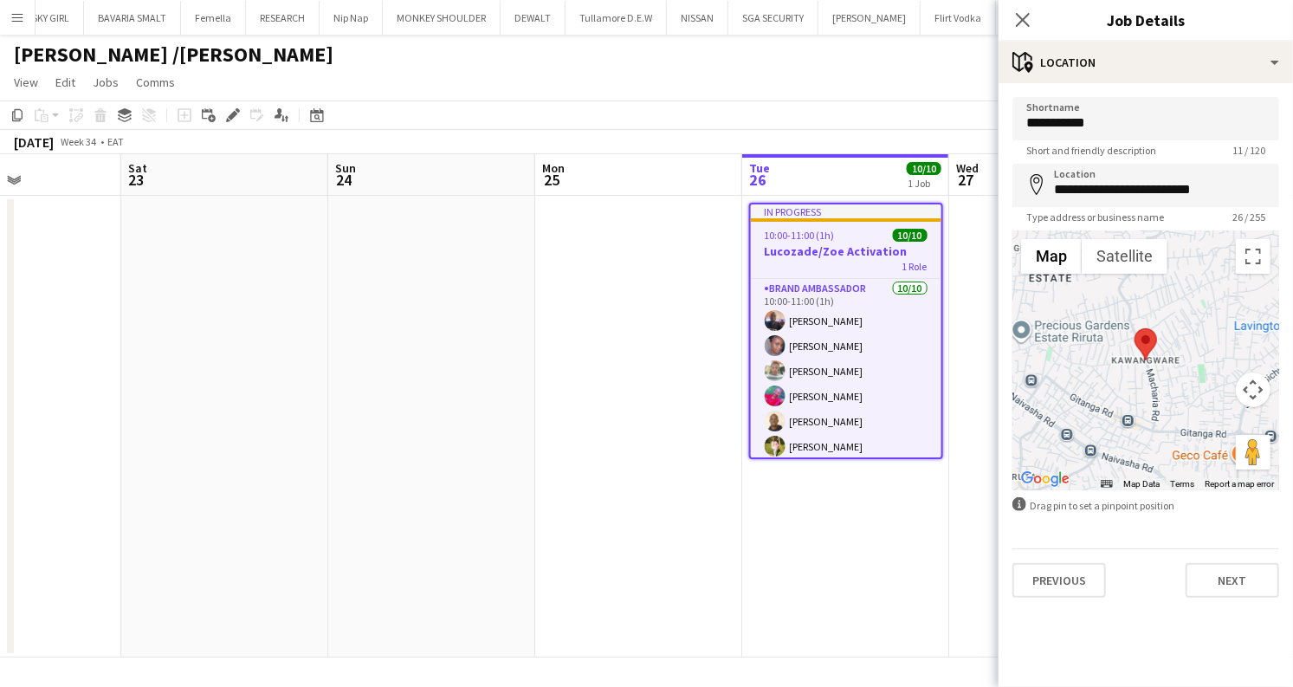 The image size is (1293, 687). Describe the element at coordinates (846, 331) in the screenshot. I see `div: In progress10:00-11:00 (1h)10/10Lucozade/Zoe Activation1 RoleBrand Ambassador10/1010:00-11:00 (1h...` at that location.